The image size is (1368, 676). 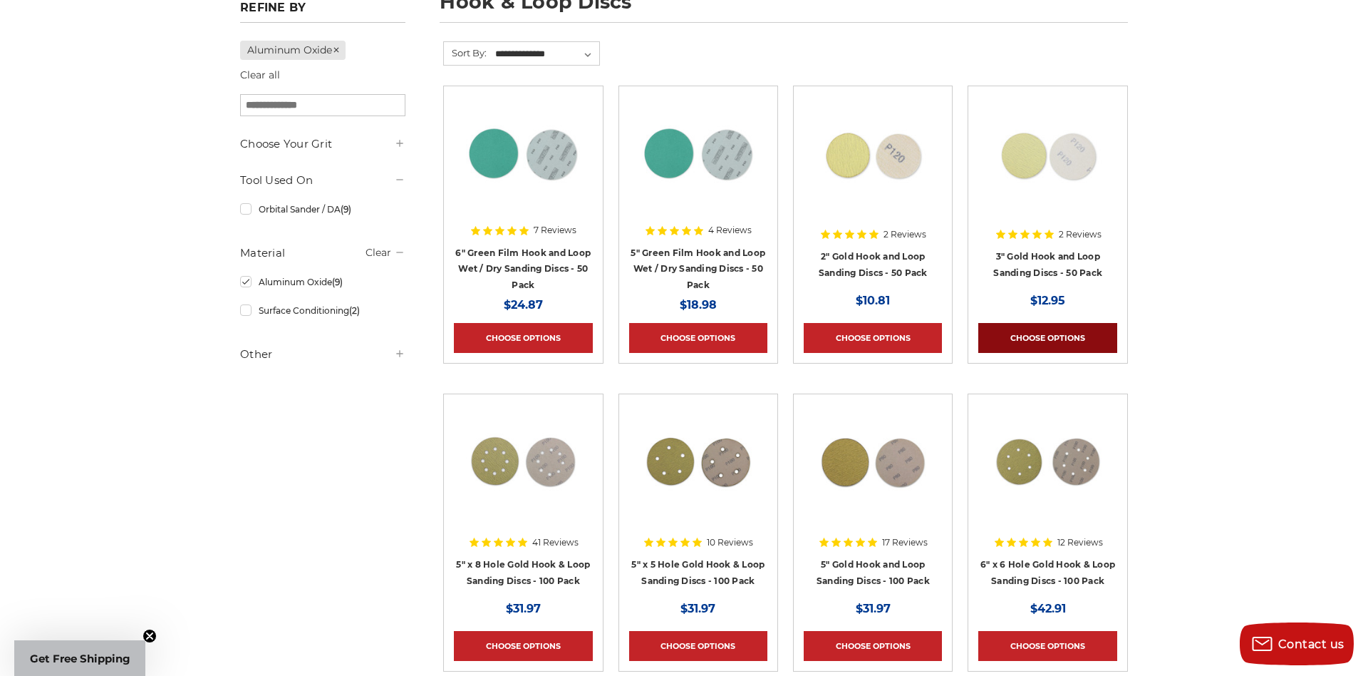 What do you see at coordinates (378, 252) in the screenshot?
I see `a: Clear` at bounding box center [378, 252].